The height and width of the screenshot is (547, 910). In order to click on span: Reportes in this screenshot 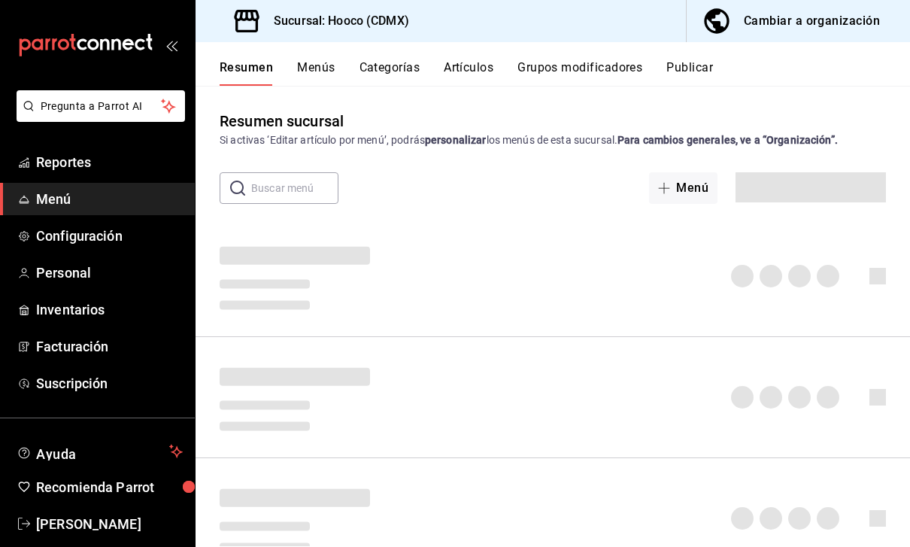, I will do `click(109, 162)`.